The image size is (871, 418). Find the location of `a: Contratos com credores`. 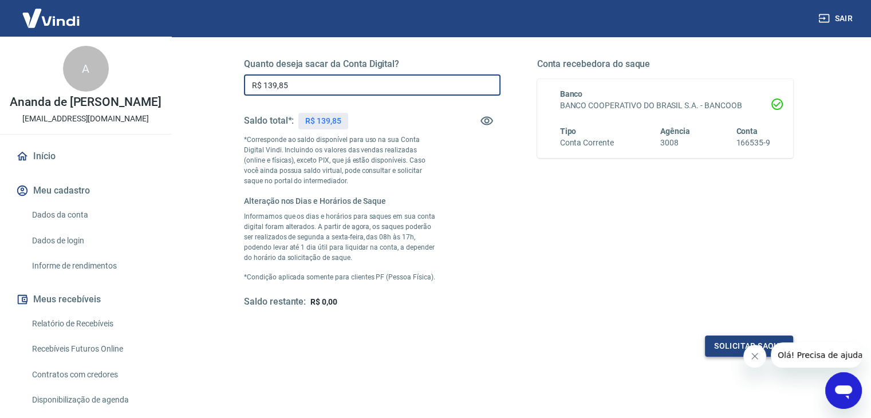

a: Contratos com credores is located at coordinates (92, 374).